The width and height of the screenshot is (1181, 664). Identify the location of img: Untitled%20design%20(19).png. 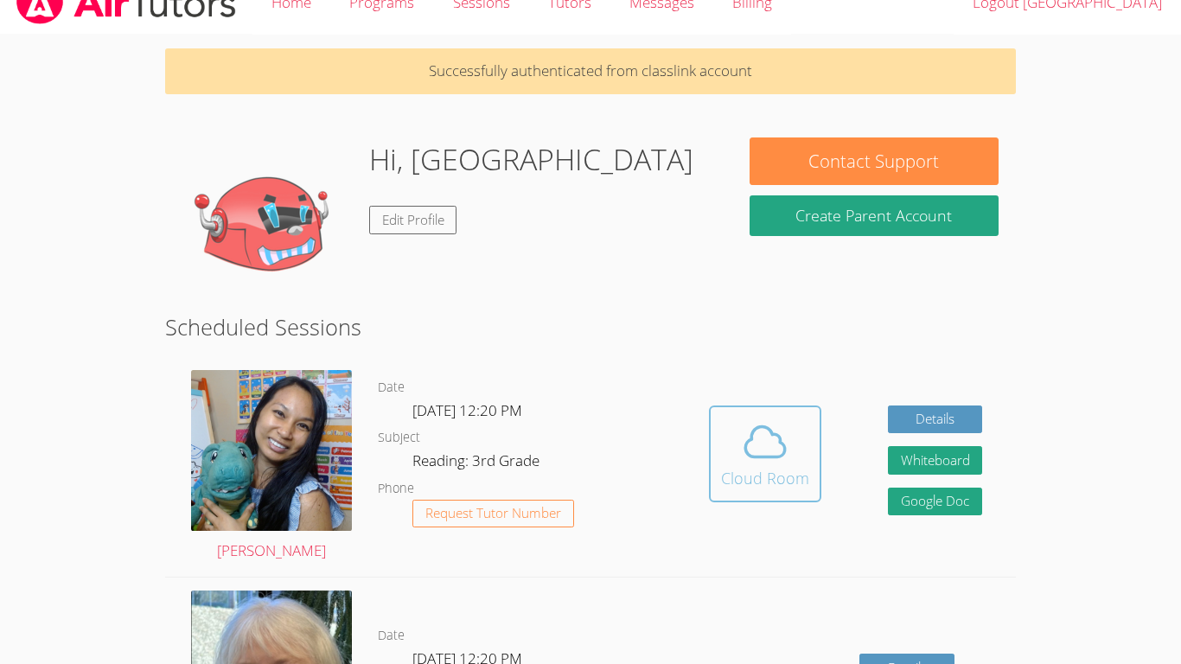
(272, 451).